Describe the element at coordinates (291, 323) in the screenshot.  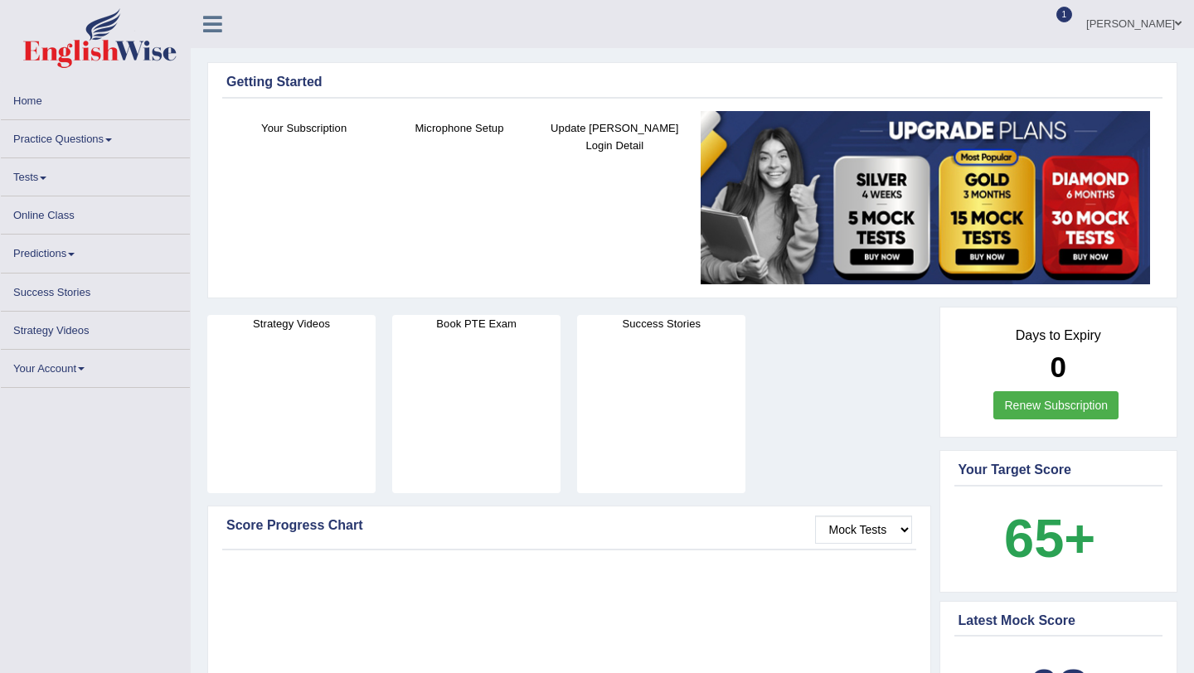
I see `h4: Strategy Videos` at that location.